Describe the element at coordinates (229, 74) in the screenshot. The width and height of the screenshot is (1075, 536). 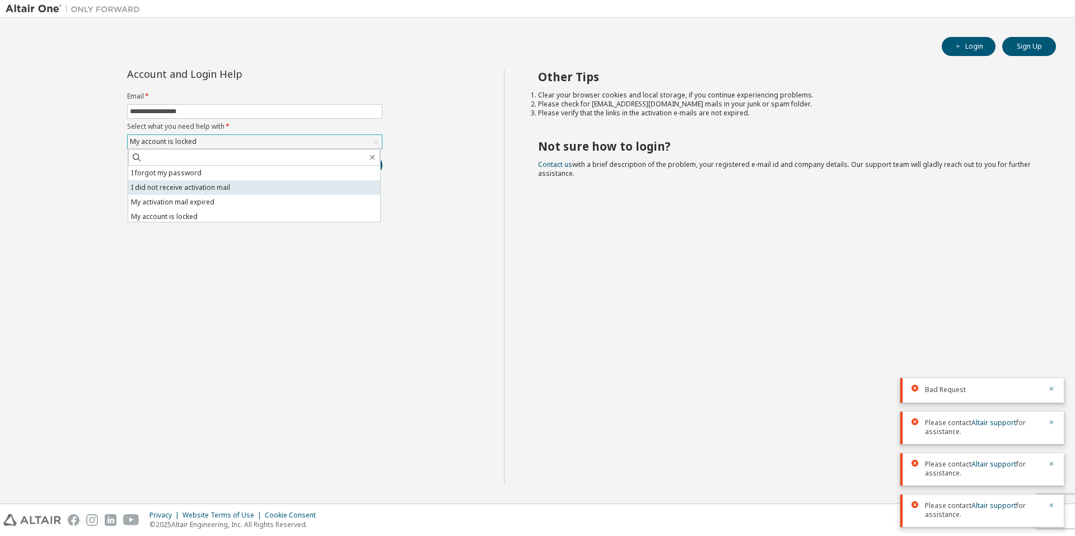
I see `div: Account and Login Help` at that location.